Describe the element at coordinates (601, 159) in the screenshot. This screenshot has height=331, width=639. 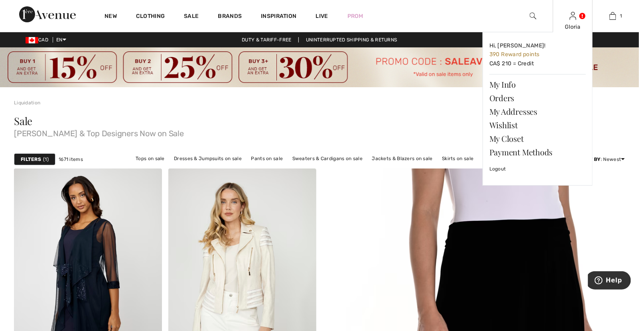
I see `div: : Newest` at that location.